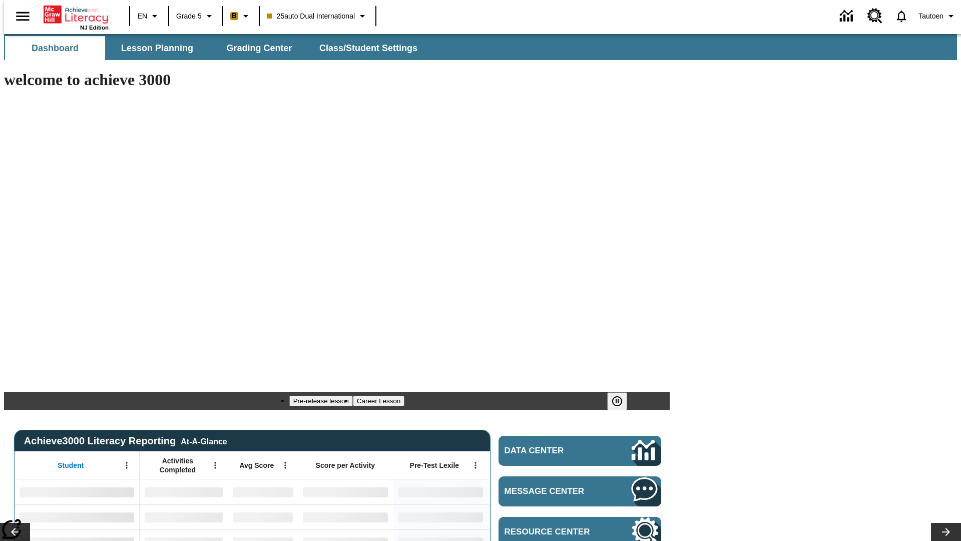 The height and width of the screenshot is (541, 961). What do you see at coordinates (76, 17) in the screenshot?
I see `div: Home` at bounding box center [76, 17].